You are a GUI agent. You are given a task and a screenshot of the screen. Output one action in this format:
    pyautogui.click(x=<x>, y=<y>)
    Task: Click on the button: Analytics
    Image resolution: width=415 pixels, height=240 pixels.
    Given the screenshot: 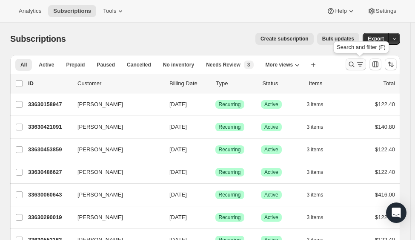 What is the action you would take?
    pyautogui.click(x=30, y=11)
    